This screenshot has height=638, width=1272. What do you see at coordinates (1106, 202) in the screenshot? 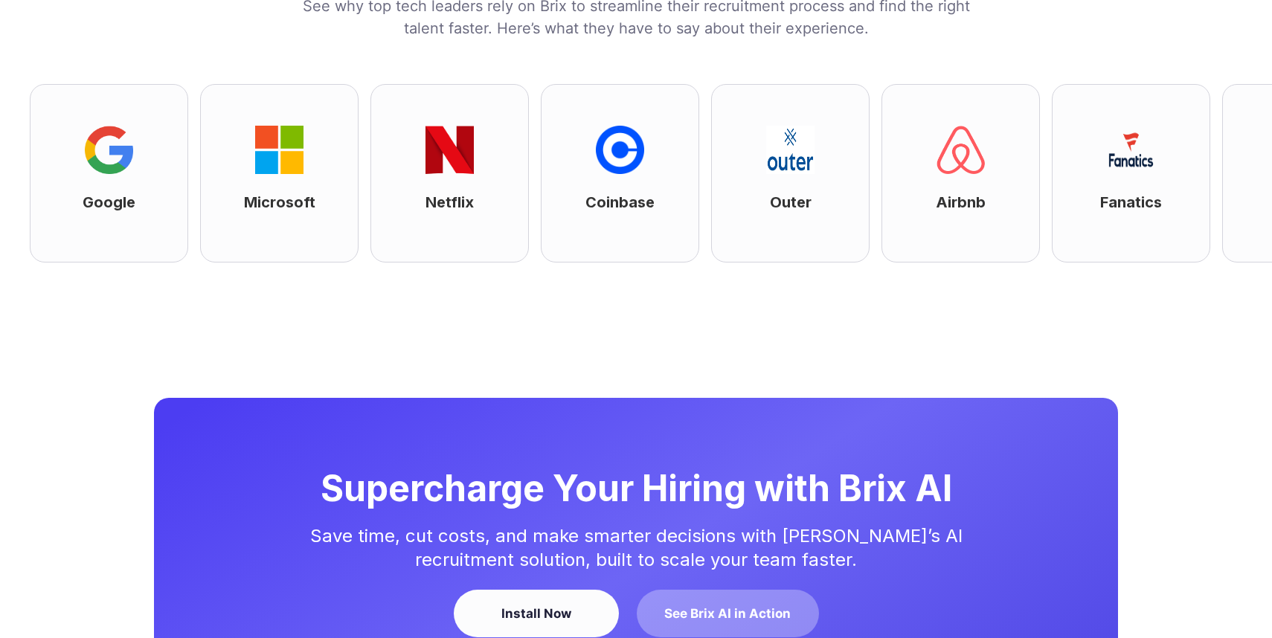
I see `p: Fanatics` at bounding box center [1106, 202].